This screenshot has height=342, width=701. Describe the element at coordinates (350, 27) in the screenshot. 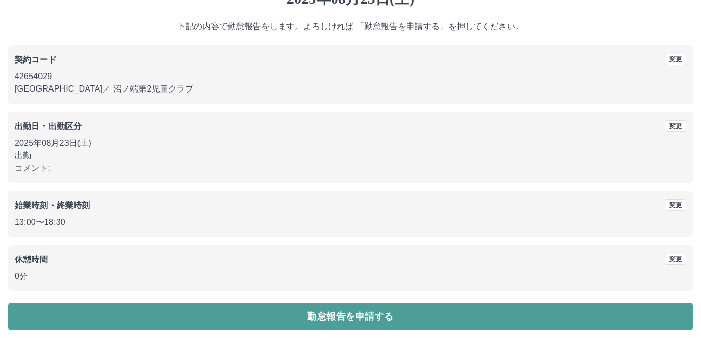

I see `p: 下記の内容で勤怠報告をします。よろしければ 「勤怠報告を申請する」を押してください。` at that location.